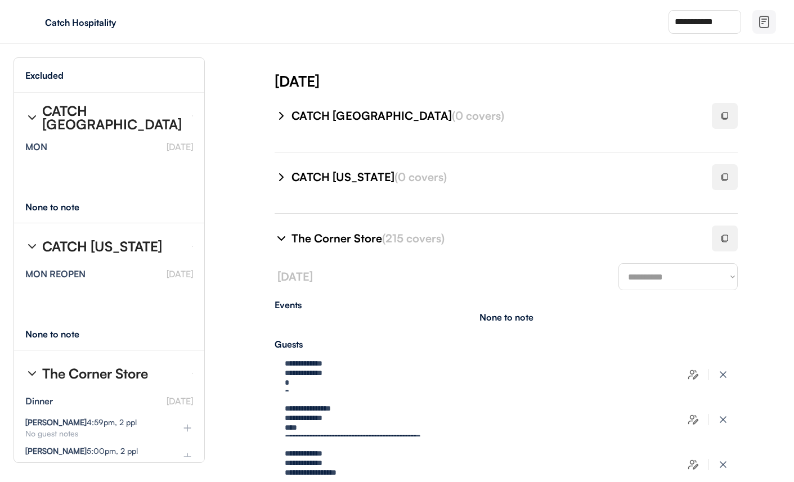  Describe the element at coordinates (44, 75) in the screenshot. I see `div: Excluded` at that location.